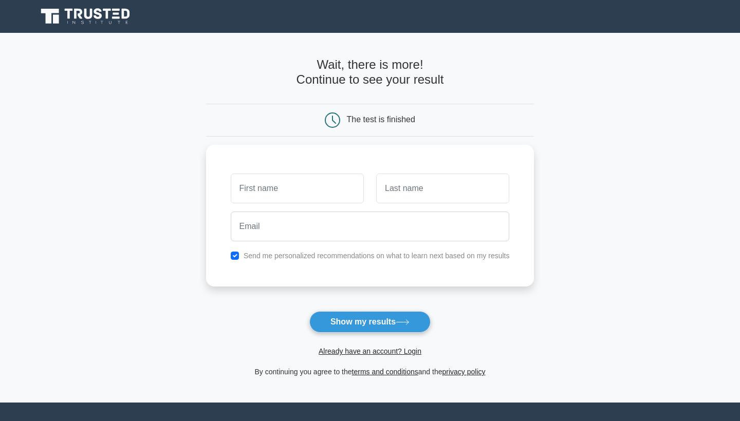  What do you see at coordinates (464, 372) in the screenshot?
I see `a: privacy policy` at bounding box center [464, 372].